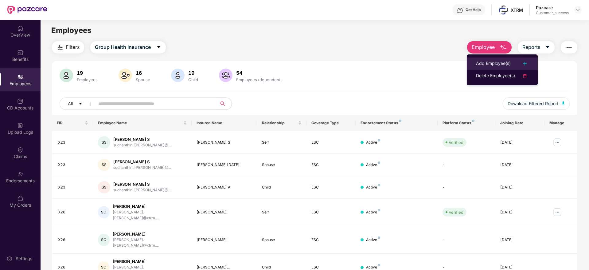  Describe the element at coordinates (70, 103) in the screenshot. I see `span: All` at that location.